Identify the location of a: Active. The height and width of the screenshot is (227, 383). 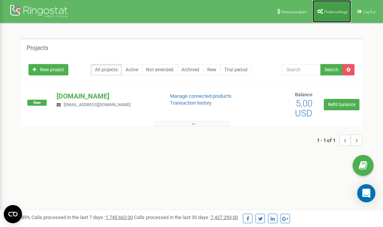
(132, 70).